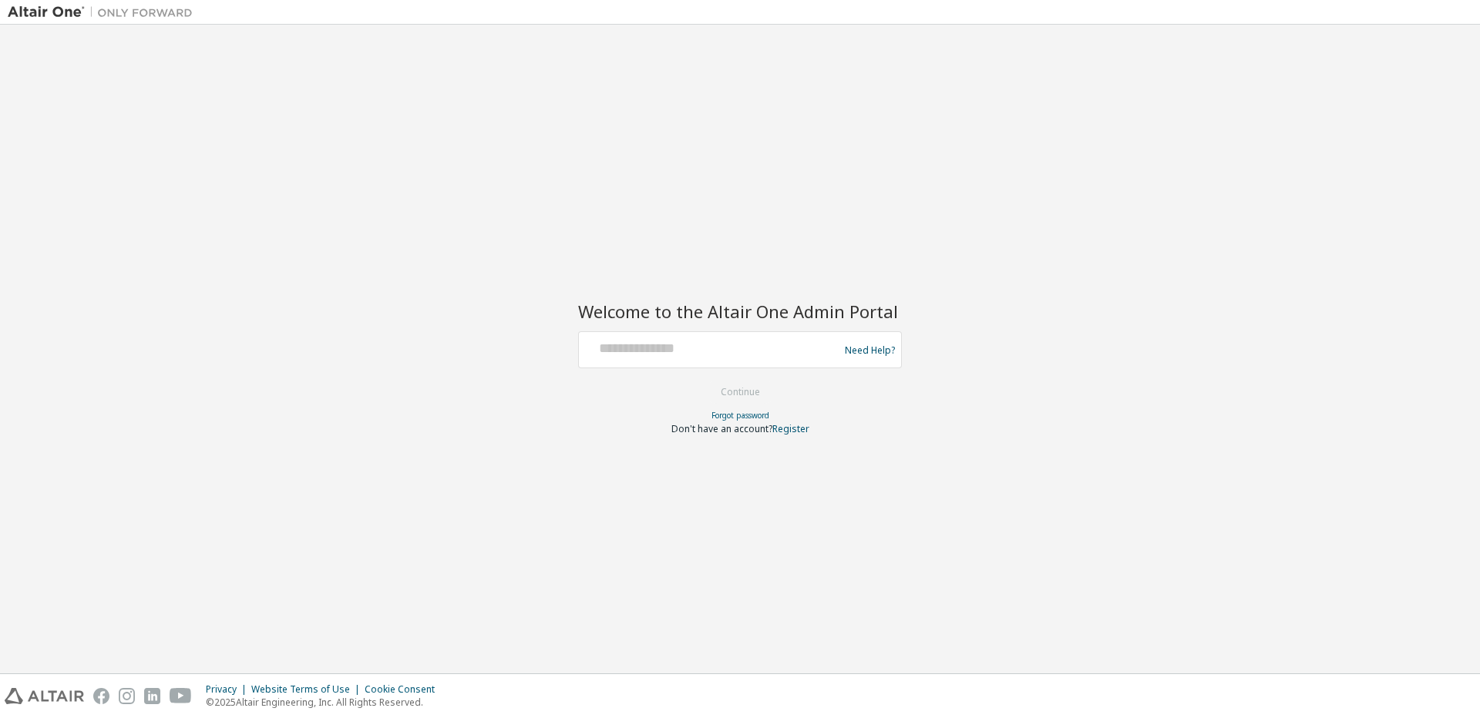 This screenshot has width=1480, height=718. I want to click on h2: Welcome to the Altair One Admin Portal, so click(740, 311).